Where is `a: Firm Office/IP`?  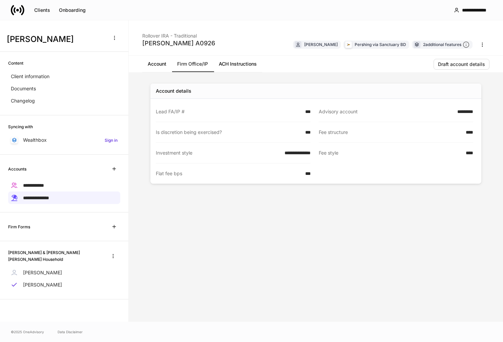
a: Firm Office/IP is located at coordinates (192, 64).